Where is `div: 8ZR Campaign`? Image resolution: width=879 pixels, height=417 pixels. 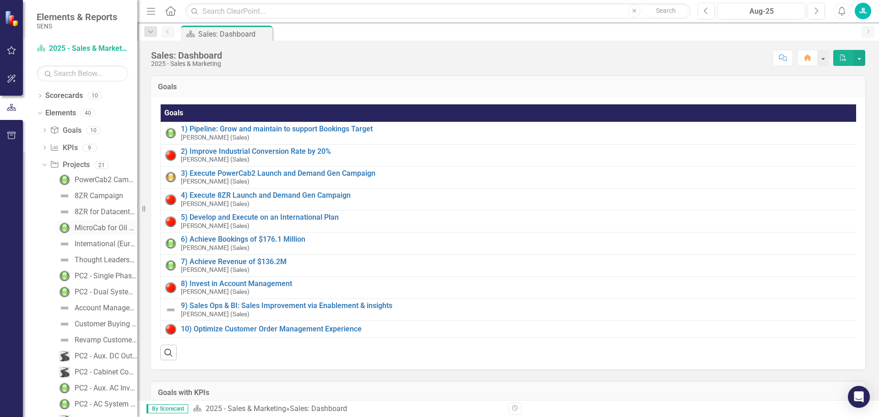 div: 8ZR Campaign is located at coordinates (99, 196).